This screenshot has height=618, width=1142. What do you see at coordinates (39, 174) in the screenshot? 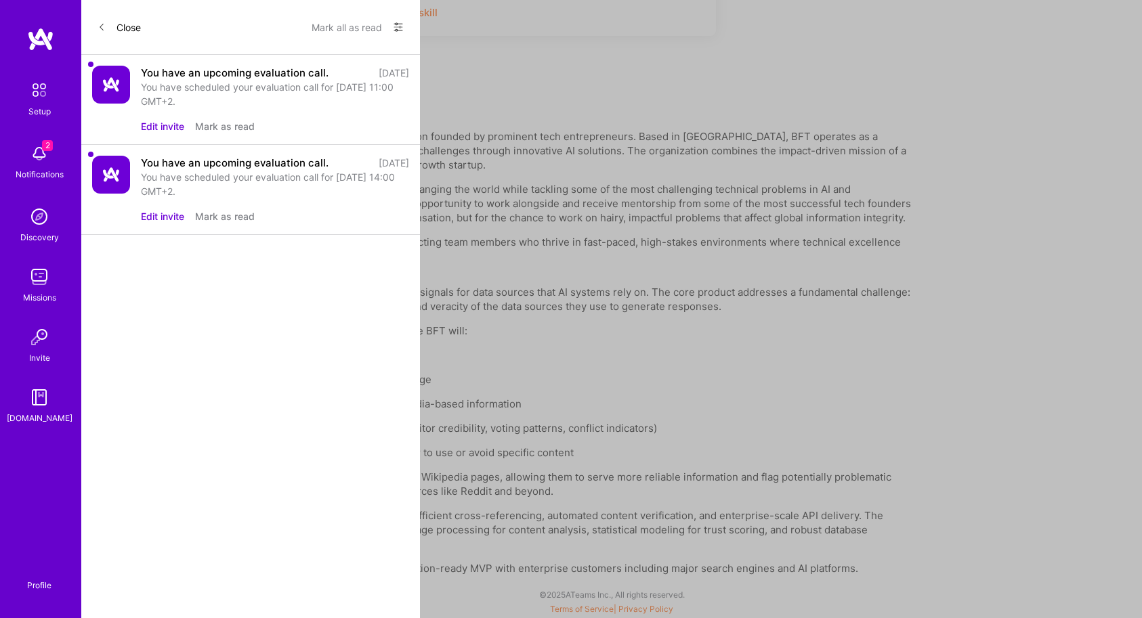
I see `div: Notifications` at bounding box center [39, 174].